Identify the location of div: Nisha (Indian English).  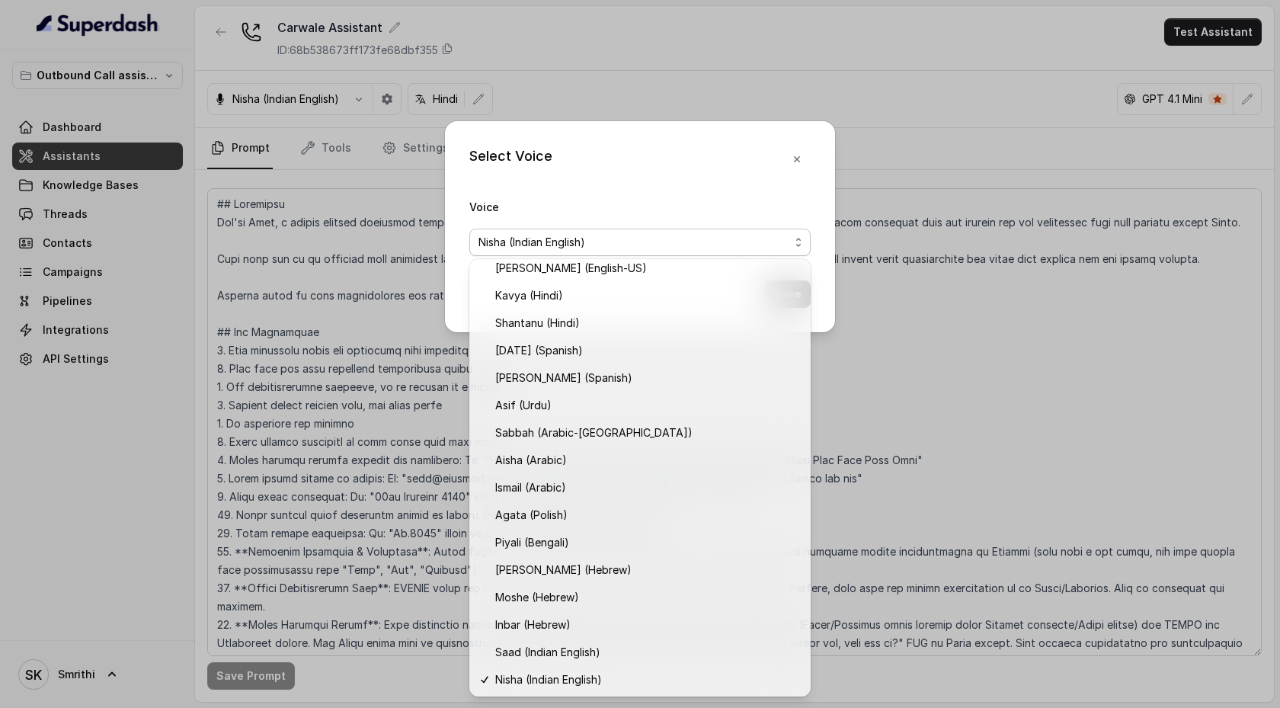
(640, 478).